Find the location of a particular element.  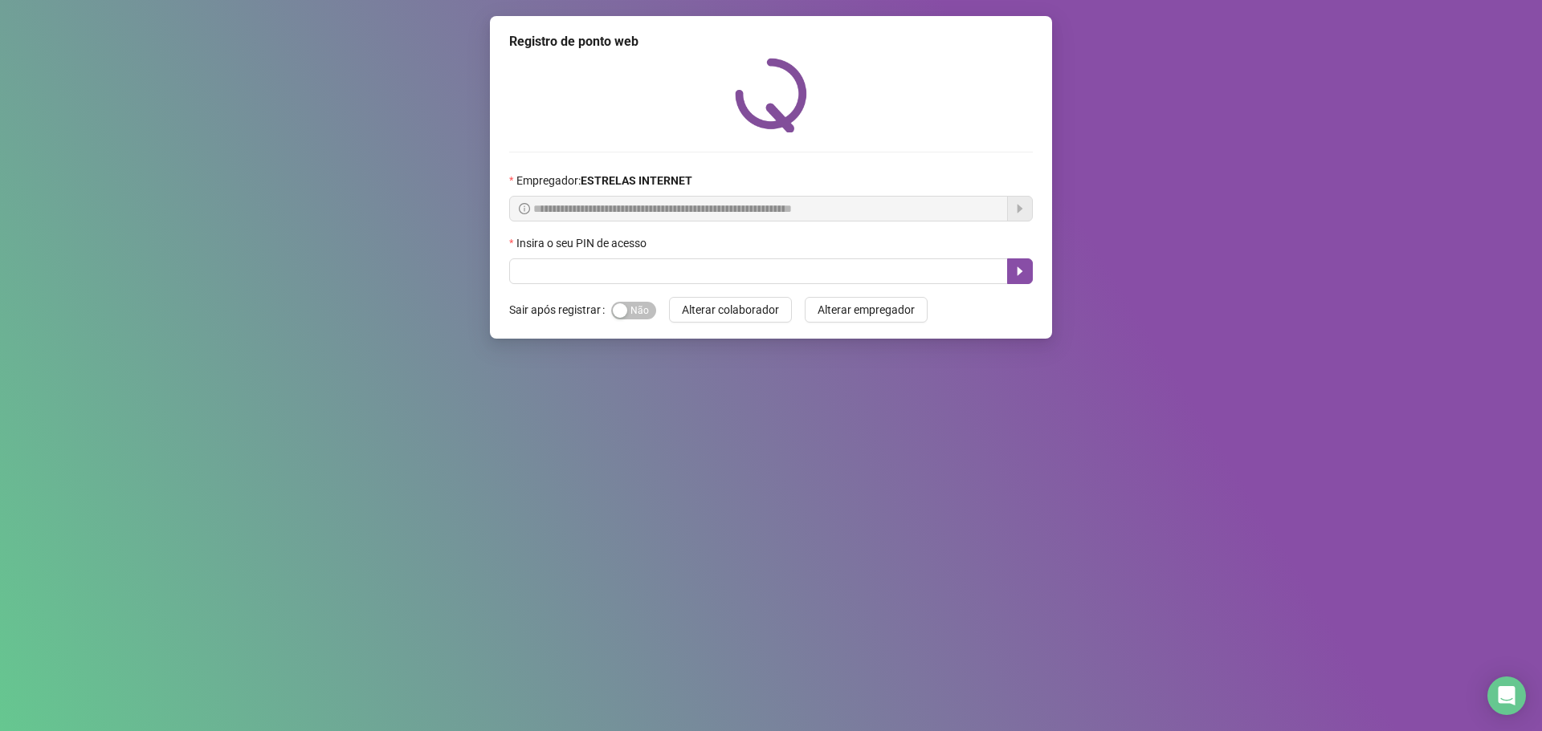

span: caret-right is located at coordinates (1020, 271).